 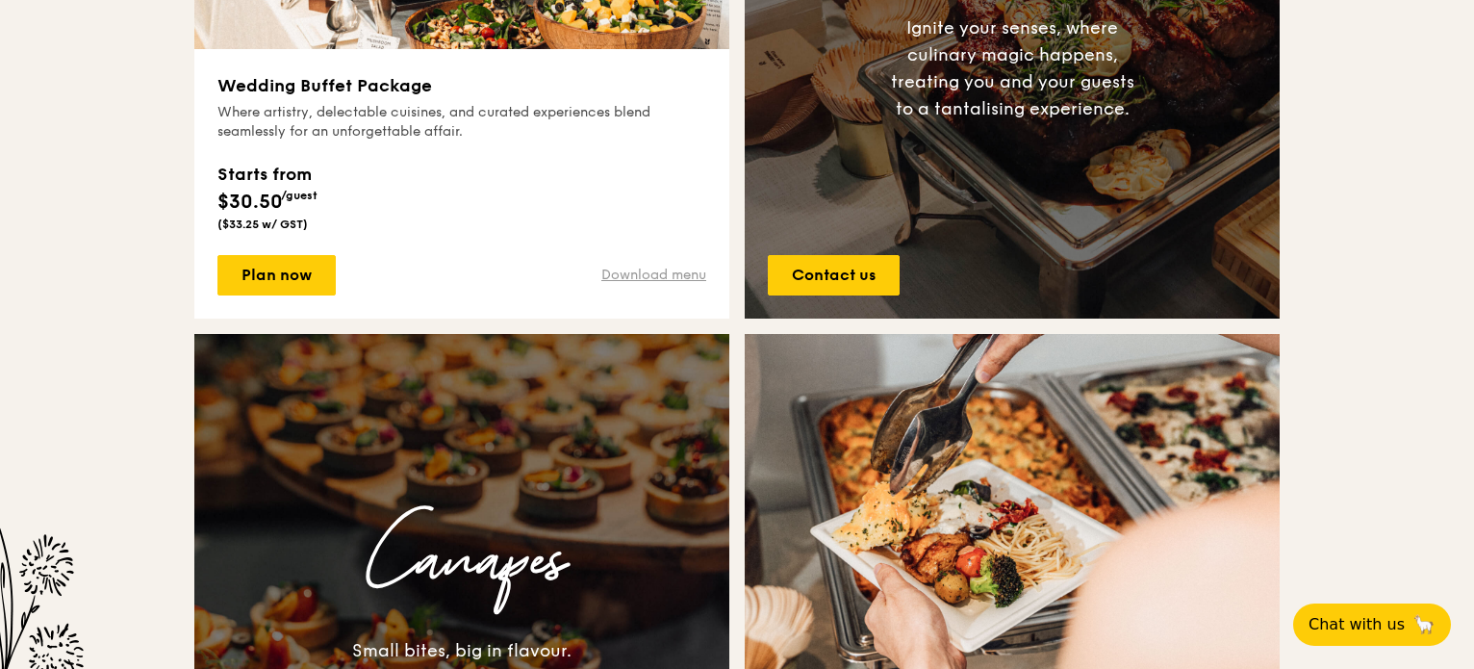 What do you see at coordinates (268, 189) in the screenshot?
I see `div: $30.50` at bounding box center [268, 189].